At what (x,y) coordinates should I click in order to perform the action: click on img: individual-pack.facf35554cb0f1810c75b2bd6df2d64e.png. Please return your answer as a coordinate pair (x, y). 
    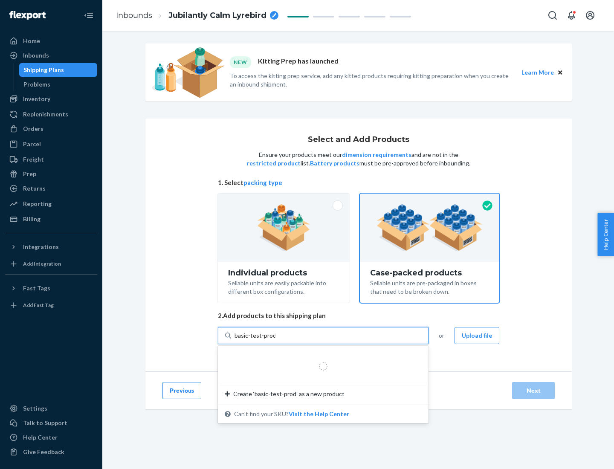
    Looking at the image, I should click on (284, 228).